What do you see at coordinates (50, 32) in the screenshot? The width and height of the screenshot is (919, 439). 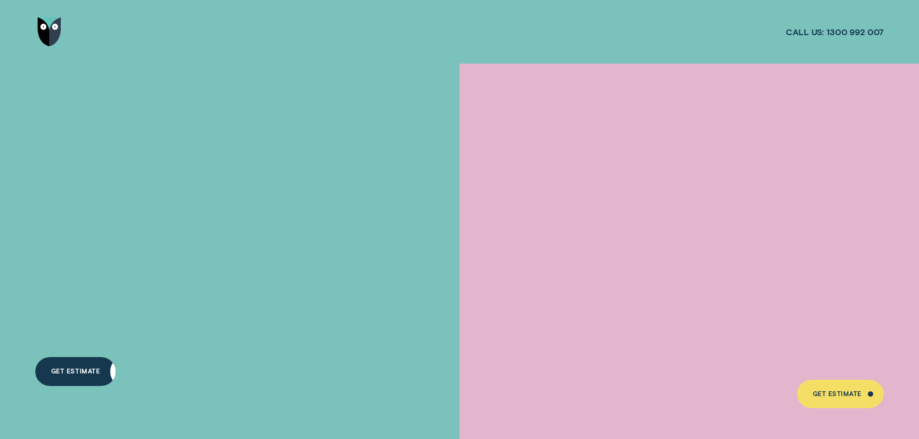 I see `img: Wisr` at bounding box center [50, 32].